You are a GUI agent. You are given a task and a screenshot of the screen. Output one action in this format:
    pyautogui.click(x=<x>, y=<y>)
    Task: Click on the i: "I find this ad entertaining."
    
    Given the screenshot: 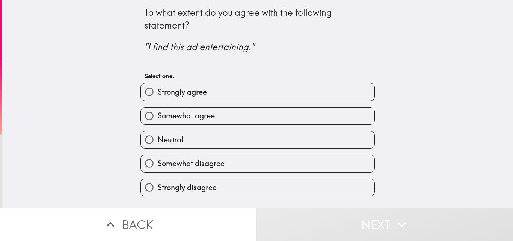 What is the action you would take?
    pyautogui.click(x=199, y=47)
    